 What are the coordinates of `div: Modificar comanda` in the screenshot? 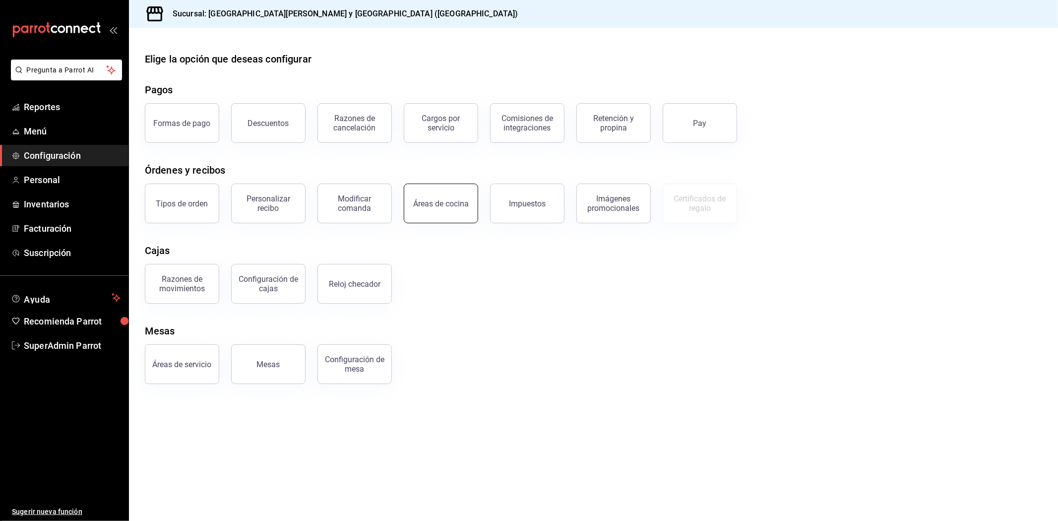 It's located at (355, 203).